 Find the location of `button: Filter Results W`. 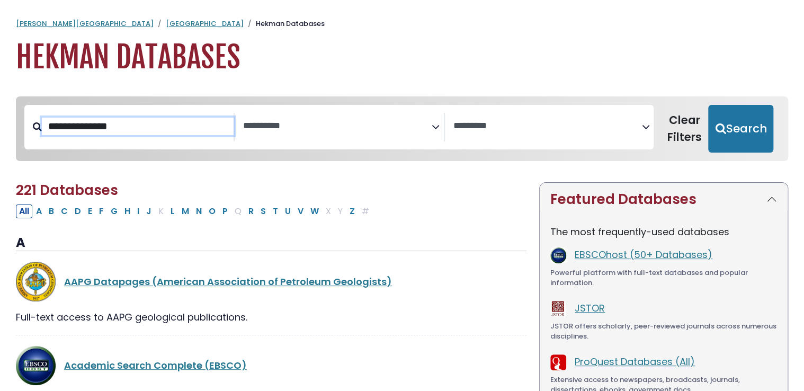

button: Filter Results W is located at coordinates (315, 211).